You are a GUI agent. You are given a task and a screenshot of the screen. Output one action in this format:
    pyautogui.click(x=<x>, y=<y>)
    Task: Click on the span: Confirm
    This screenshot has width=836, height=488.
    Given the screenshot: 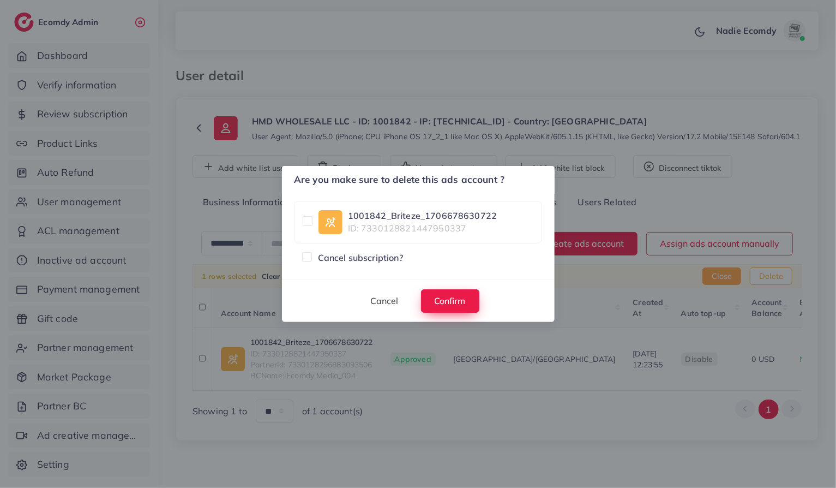 What is the action you would take?
    pyautogui.click(x=450, y=300)
    